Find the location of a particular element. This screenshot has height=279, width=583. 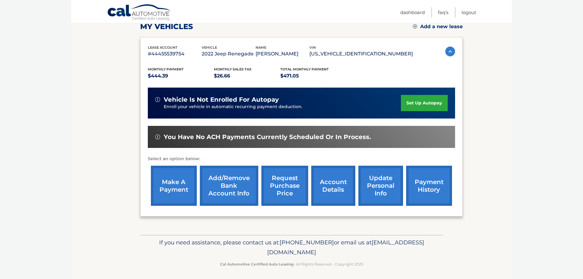

img: add.svg is located at coordinates (415, 26).